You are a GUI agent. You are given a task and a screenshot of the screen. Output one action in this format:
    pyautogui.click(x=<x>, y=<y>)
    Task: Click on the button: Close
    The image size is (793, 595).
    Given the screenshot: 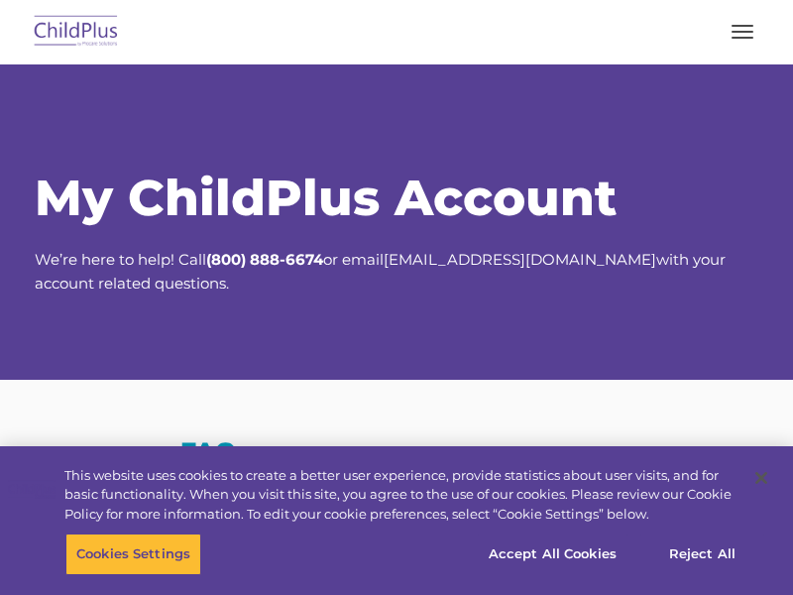 What is the action you would take?
    pyautogui.click(x=762, y=478)
    